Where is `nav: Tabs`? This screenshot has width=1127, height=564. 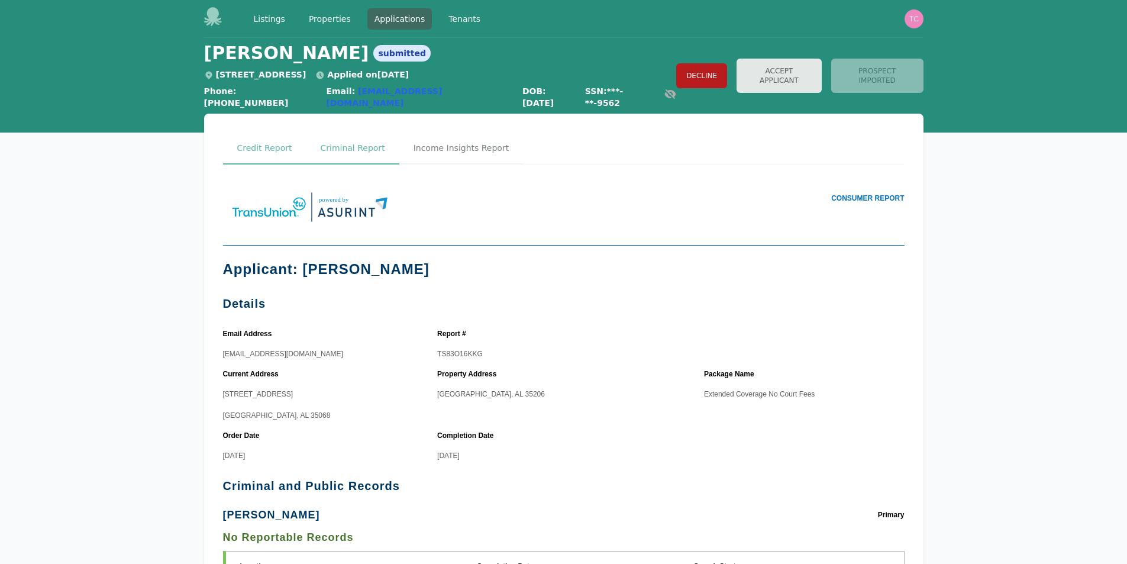 nav: Tabs is located at coordinates (564, 148).